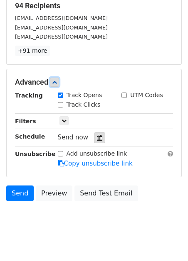 The height and width of the screenshot is (261, 188). I want to click on h5: Advanced, so click(94, 82).